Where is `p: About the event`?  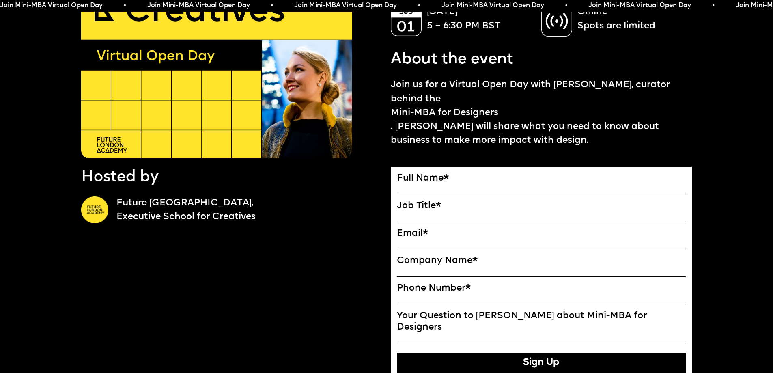 p: About the event is located at coordinates (452, 59).